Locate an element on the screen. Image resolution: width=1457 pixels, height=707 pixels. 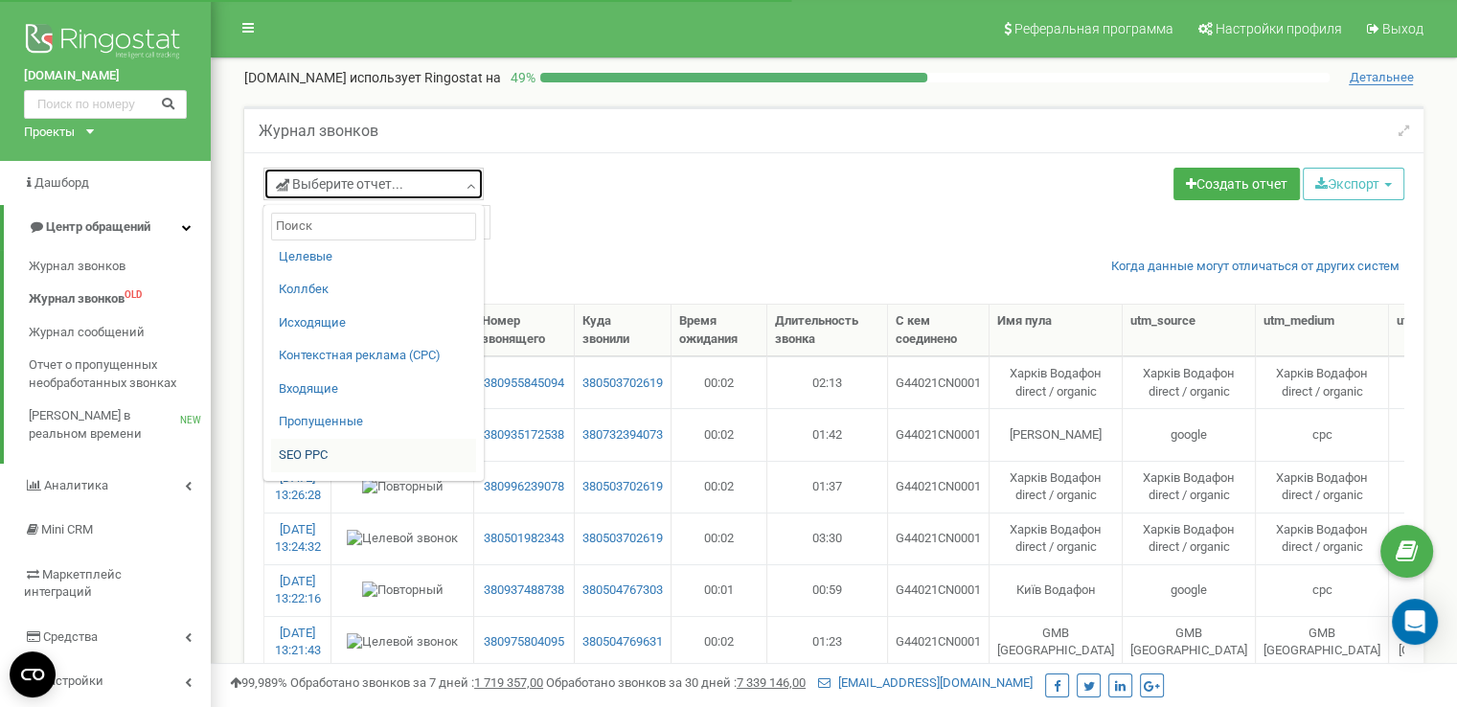
td: 03:30 is located at coordinates (828, 538).